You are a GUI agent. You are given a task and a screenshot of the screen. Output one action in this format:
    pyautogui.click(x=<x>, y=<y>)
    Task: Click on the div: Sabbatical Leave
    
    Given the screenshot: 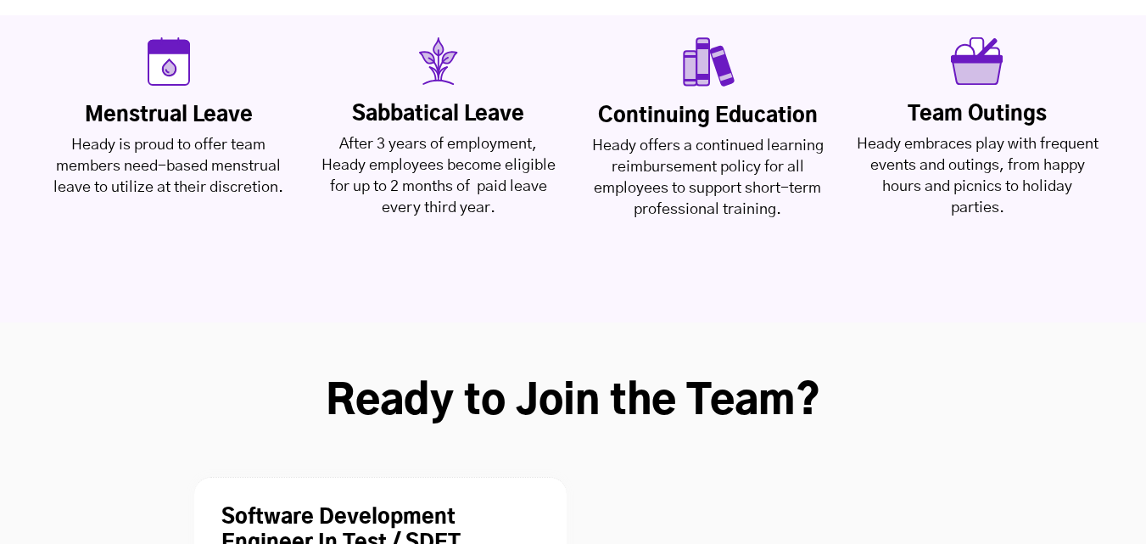 What is the action you would take?
    pyautogui.click(x=439, y=115)
    